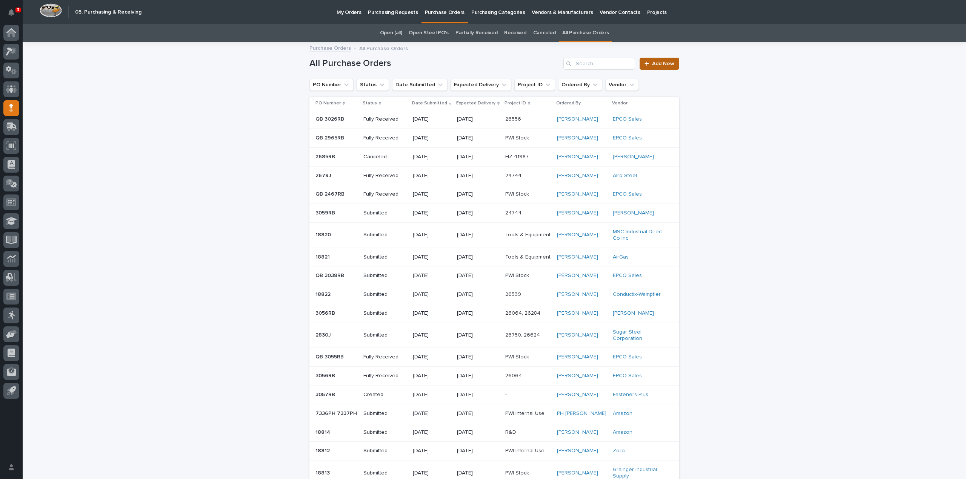 The height and width of the screenshot is (479, 966). Describe the element at coordinates (326, 394) in the screenshot. I see `p: 3057RB` at that location.